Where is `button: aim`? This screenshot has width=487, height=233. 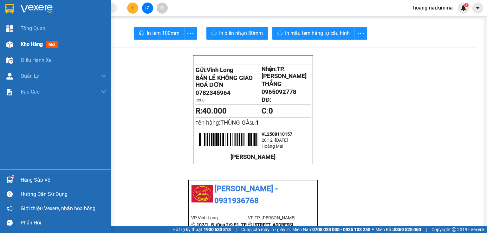
button: aim is located at coordinates (162, 8).